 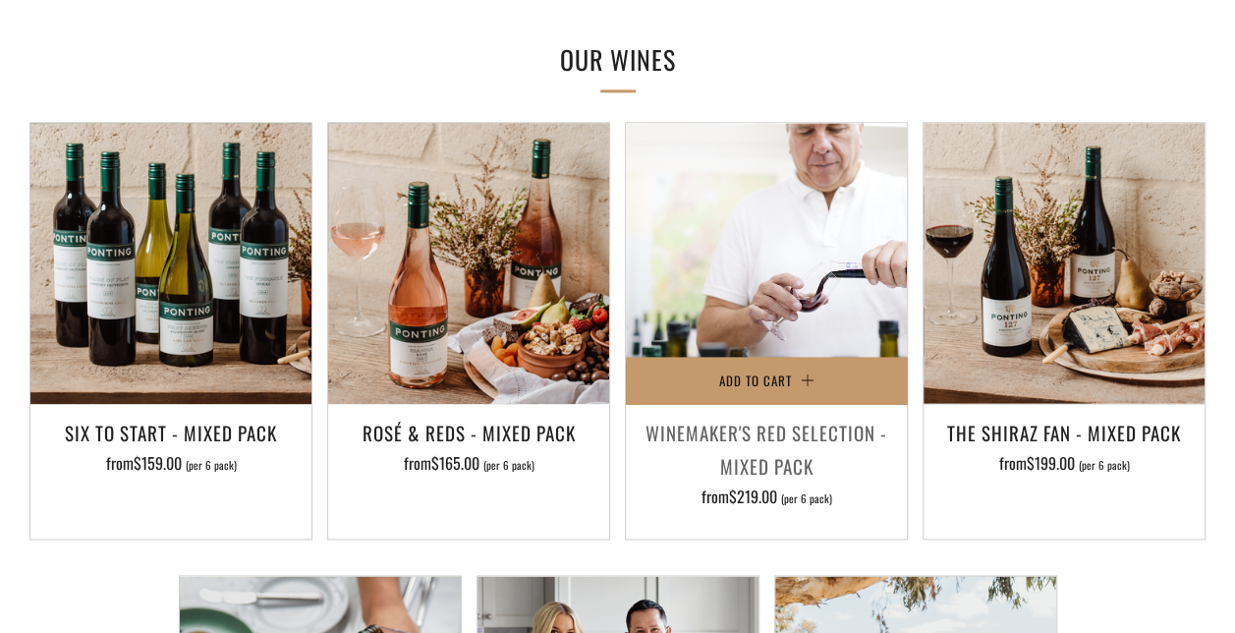 What do you see at coordinates (455, 463) in the screenshot?
I see `span: $165.00` at bounding box center [455, 463].